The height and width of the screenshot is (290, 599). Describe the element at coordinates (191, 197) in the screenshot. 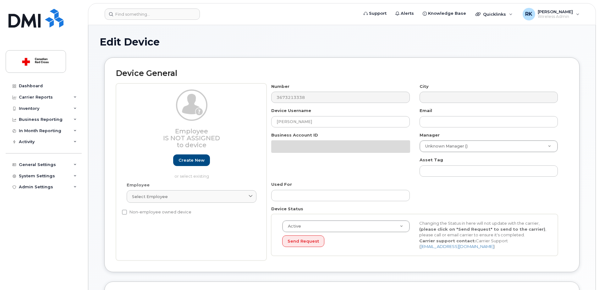

I see `a: Select employee` at that location.